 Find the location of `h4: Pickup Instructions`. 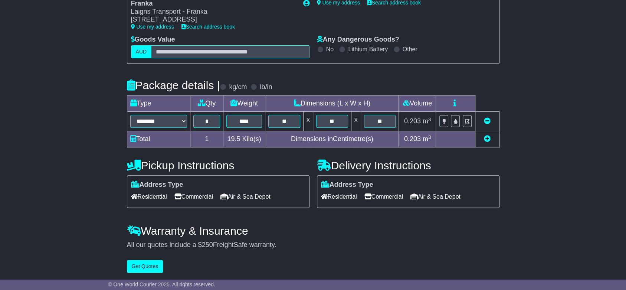

h4: Pickup Instructions is located at coordinates (218, 165).